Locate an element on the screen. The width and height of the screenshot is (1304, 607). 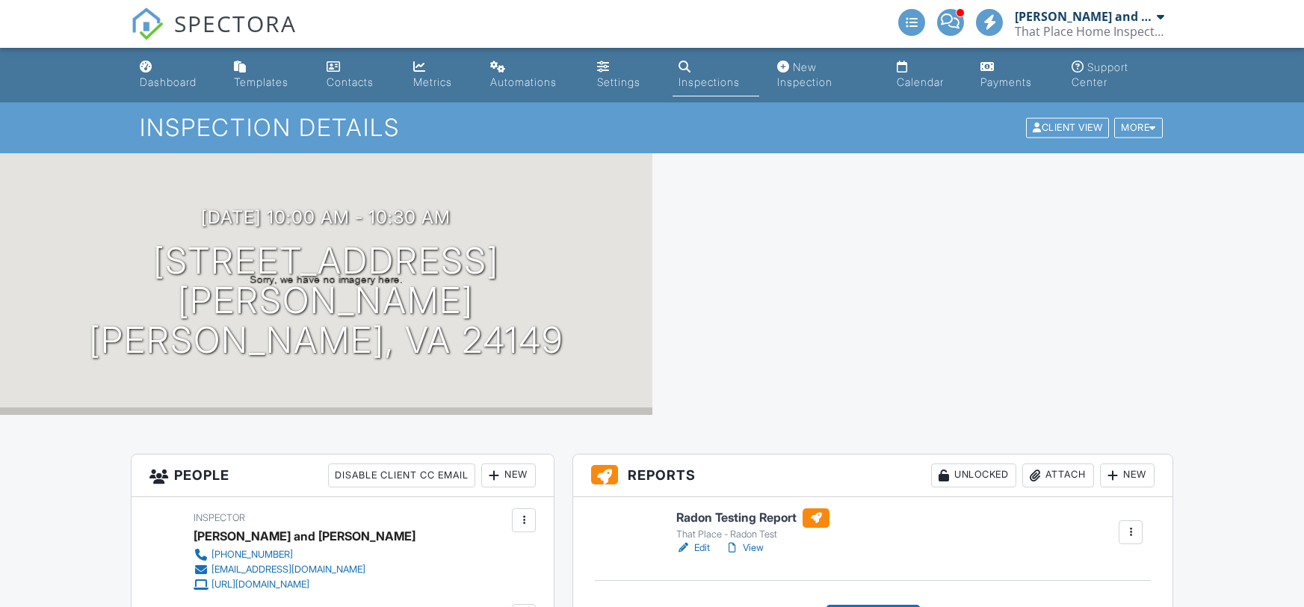
a: Automations (Advanced) is located at coordinates (531, 75).